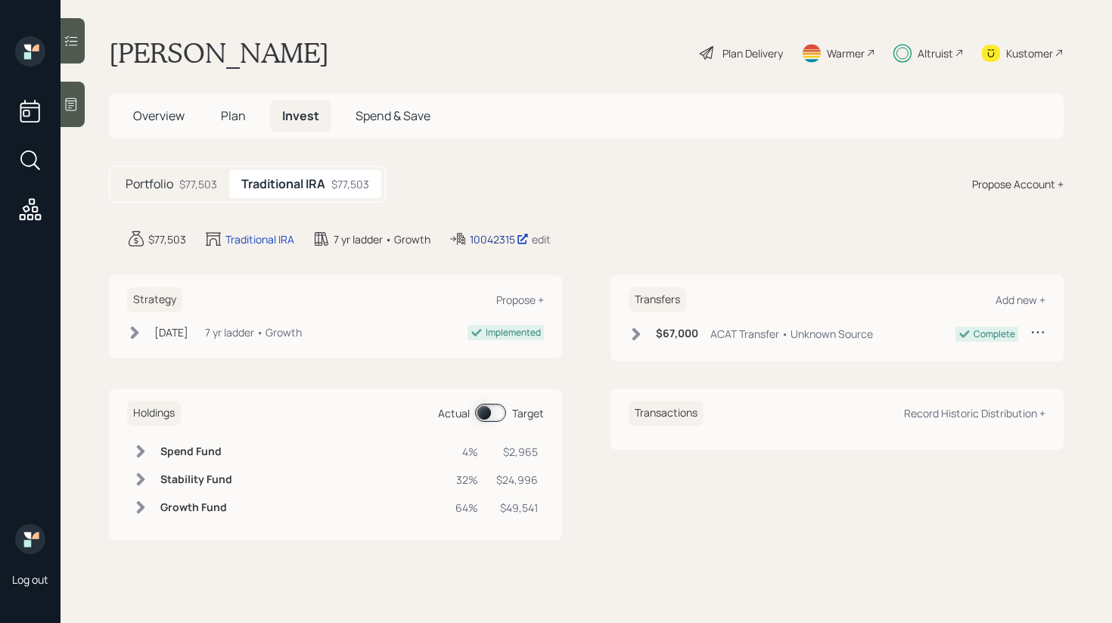 The height and width of the screenshot is (623, 1112). Describe the element at coordinates (666, 413) in the screenshot. I see `h6: Transactions` at that location.